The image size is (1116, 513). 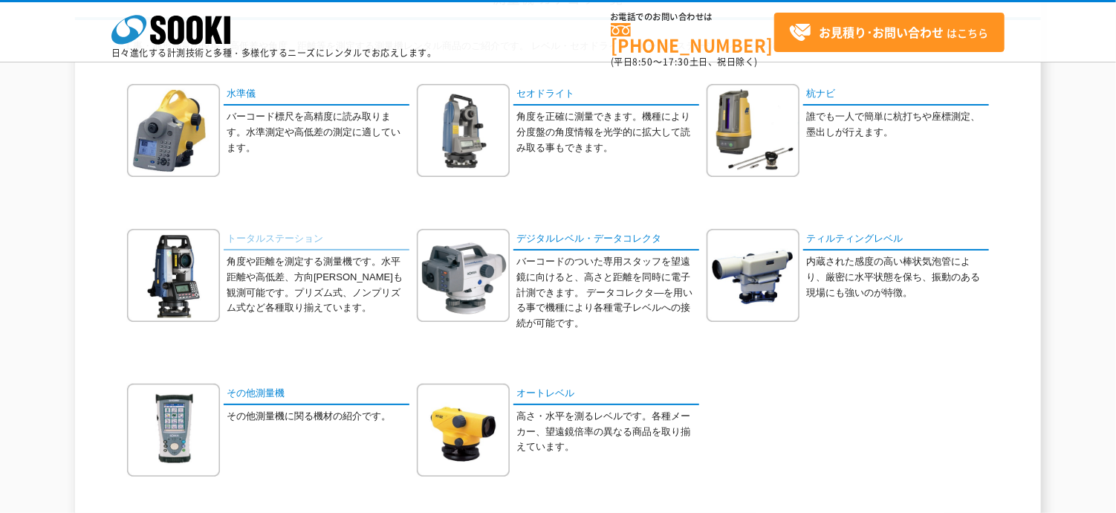 I want to click on span: はこちら, so click(x=889, y=33).